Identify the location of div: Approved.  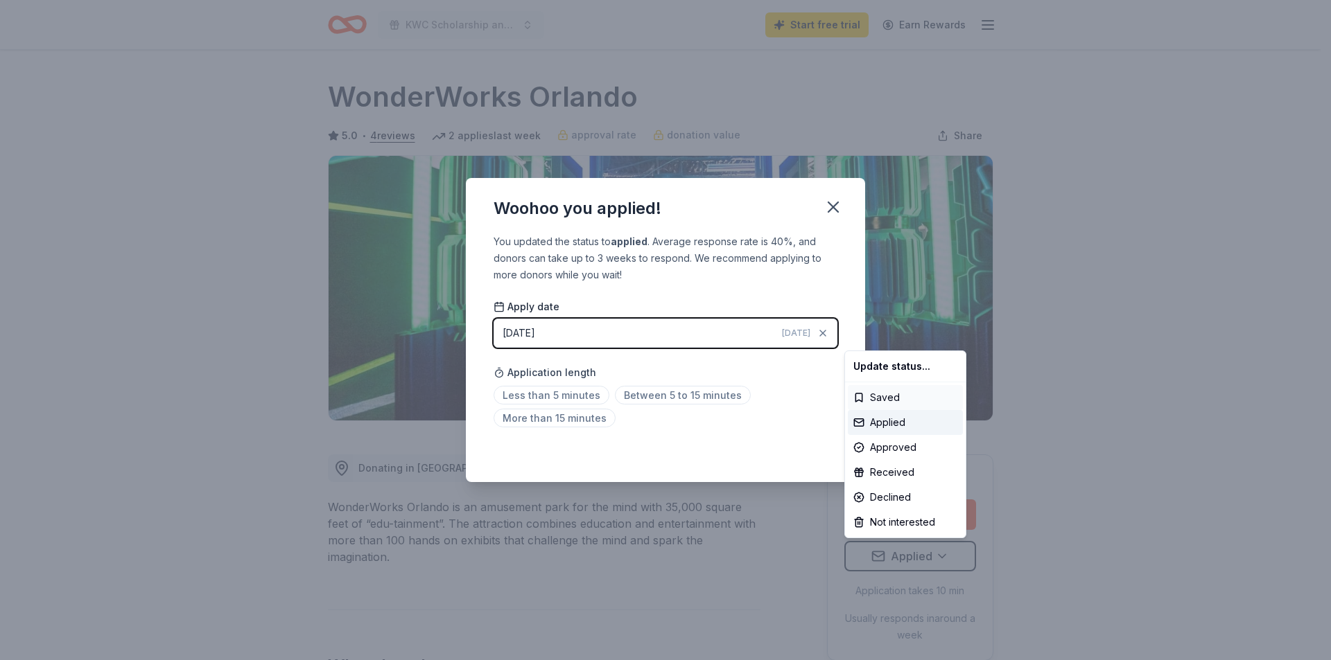
(905, 448).